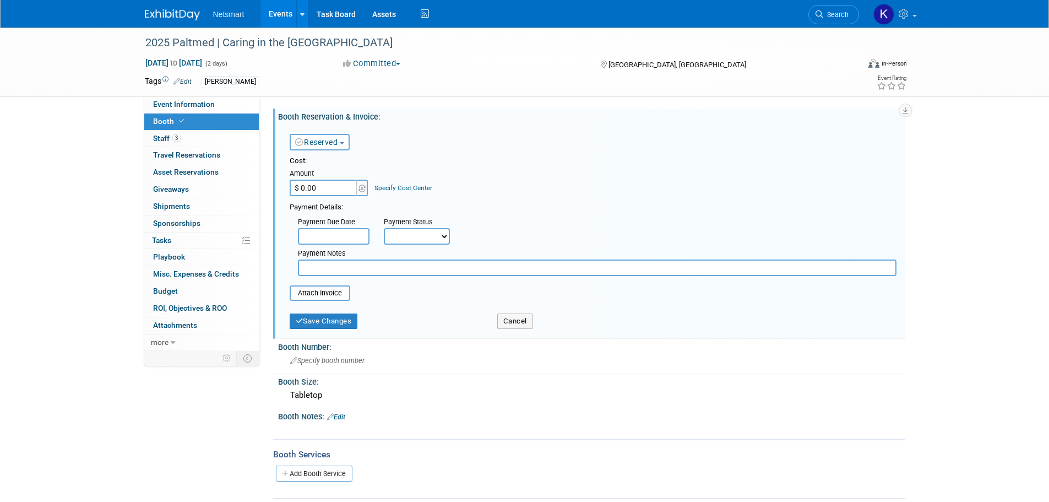  I want to click on span: Search, so click(836, 14).